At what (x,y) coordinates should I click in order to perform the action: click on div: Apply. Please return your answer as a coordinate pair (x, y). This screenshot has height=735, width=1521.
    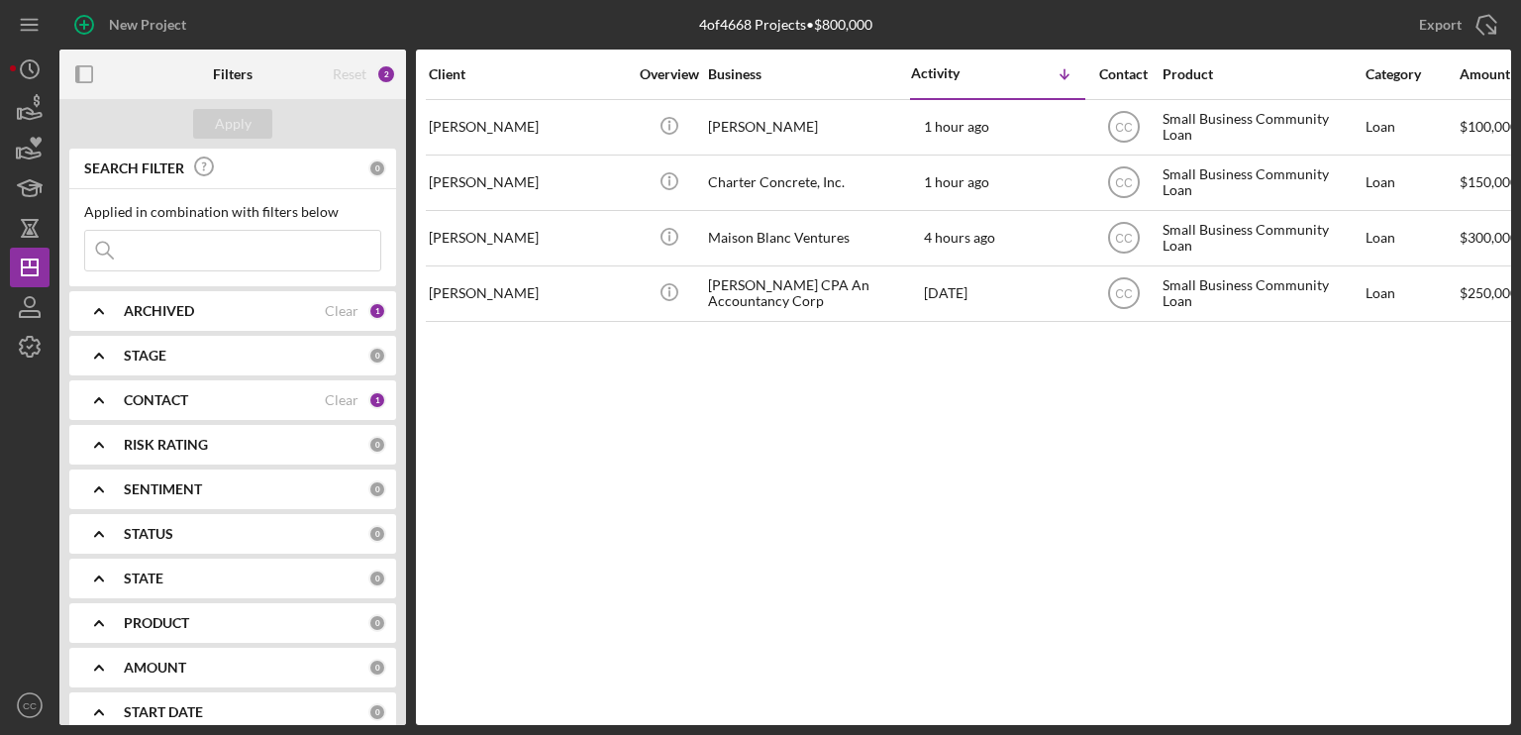
    Looking at the image, I should click on (233, 124).